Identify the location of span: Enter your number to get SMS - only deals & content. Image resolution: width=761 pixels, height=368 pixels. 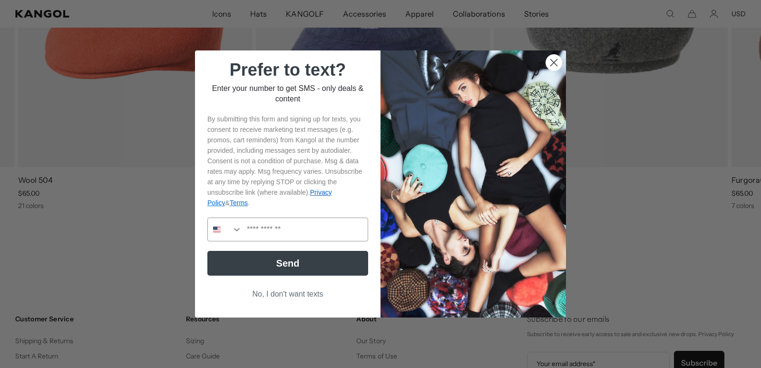
(288, 93).